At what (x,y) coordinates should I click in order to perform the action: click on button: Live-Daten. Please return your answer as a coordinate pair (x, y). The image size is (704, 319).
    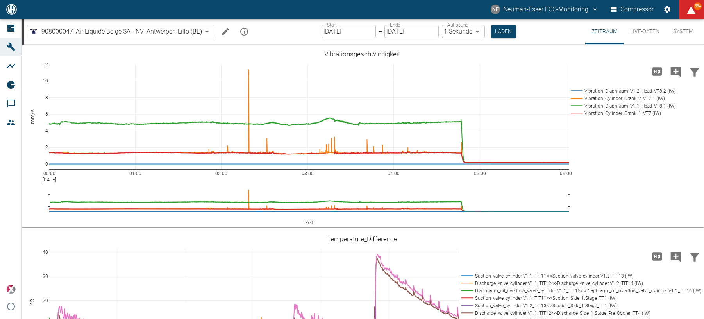
    Looking at the image, I should click on (644, 31).